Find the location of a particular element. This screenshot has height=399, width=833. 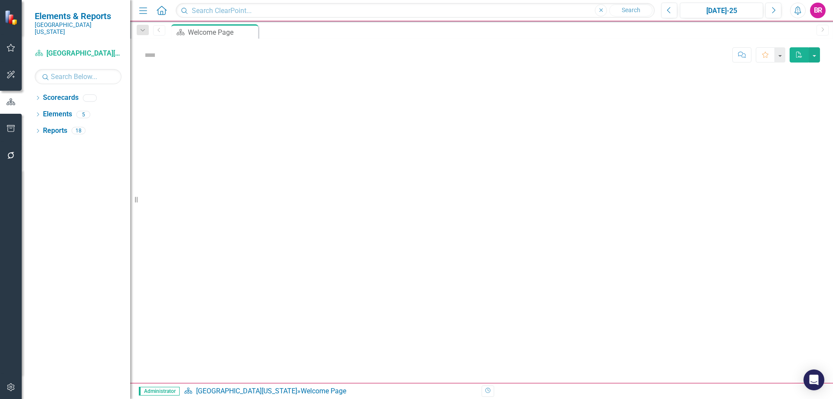

input: Search ClearPoint... is located at coordinates (415, 10).